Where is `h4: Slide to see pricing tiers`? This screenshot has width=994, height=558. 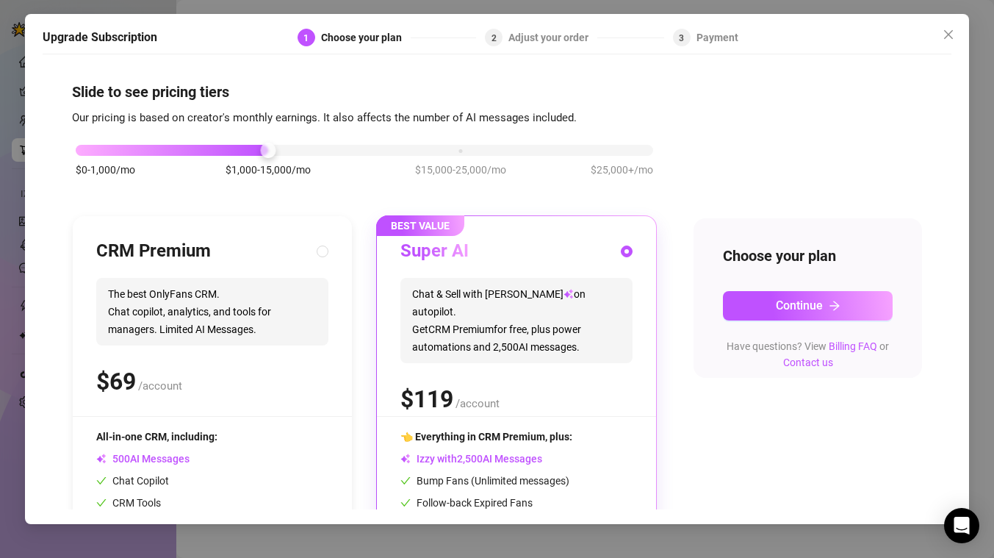
h4: Slide to see pricing tiers is located at coordinates (497, 92).